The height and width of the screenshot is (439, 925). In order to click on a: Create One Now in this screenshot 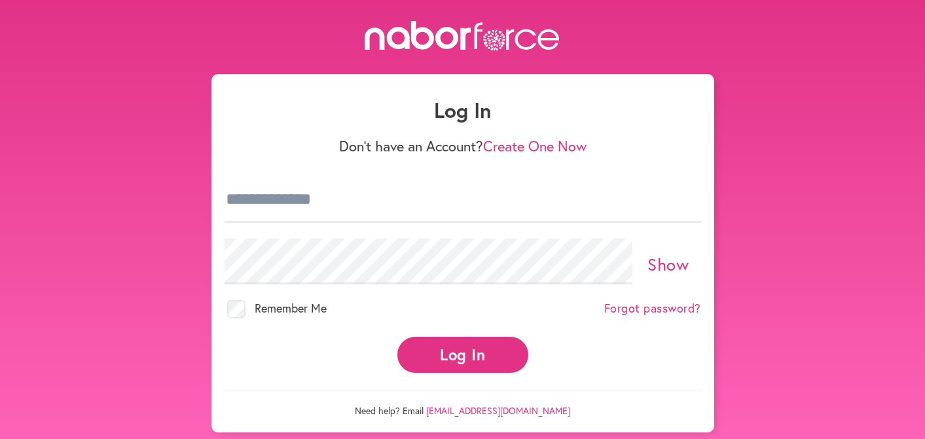, I will do `click(535, 145)`.